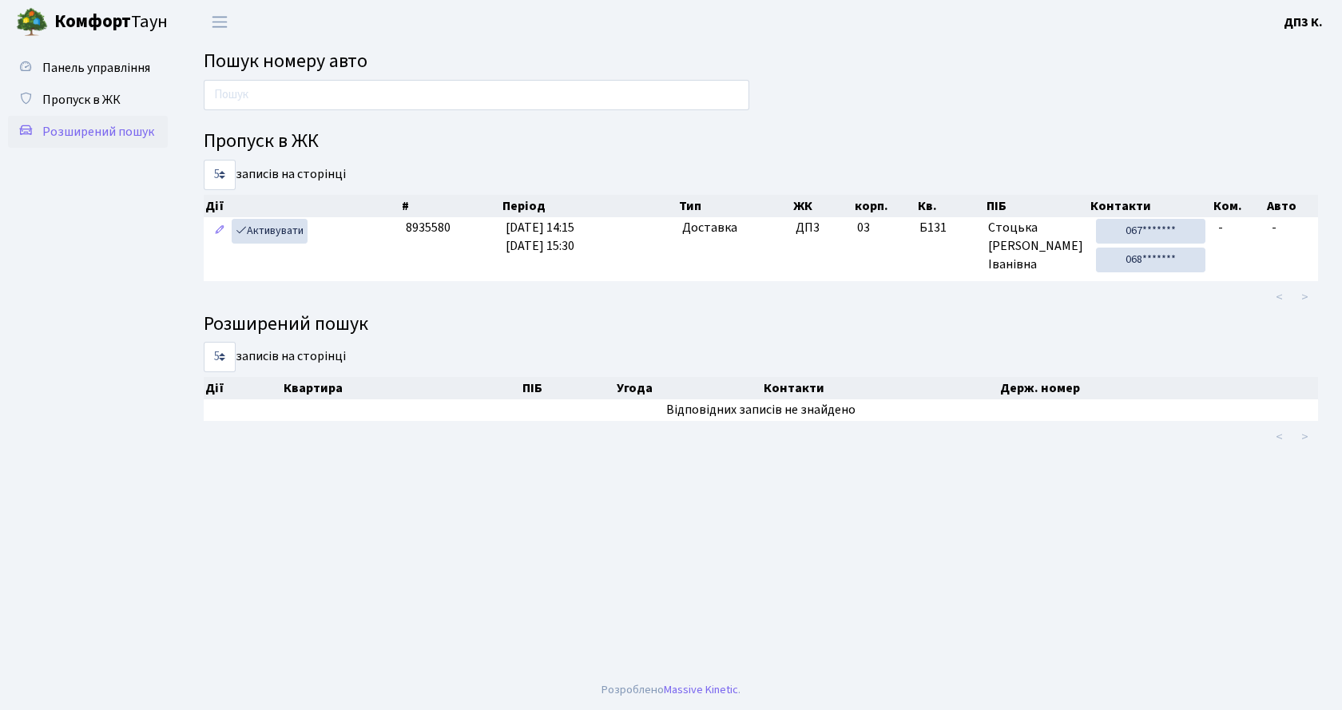  Describe the element at coordinates (98, 132) in the screenshot. I see `span: Розширений пошук` at that location.